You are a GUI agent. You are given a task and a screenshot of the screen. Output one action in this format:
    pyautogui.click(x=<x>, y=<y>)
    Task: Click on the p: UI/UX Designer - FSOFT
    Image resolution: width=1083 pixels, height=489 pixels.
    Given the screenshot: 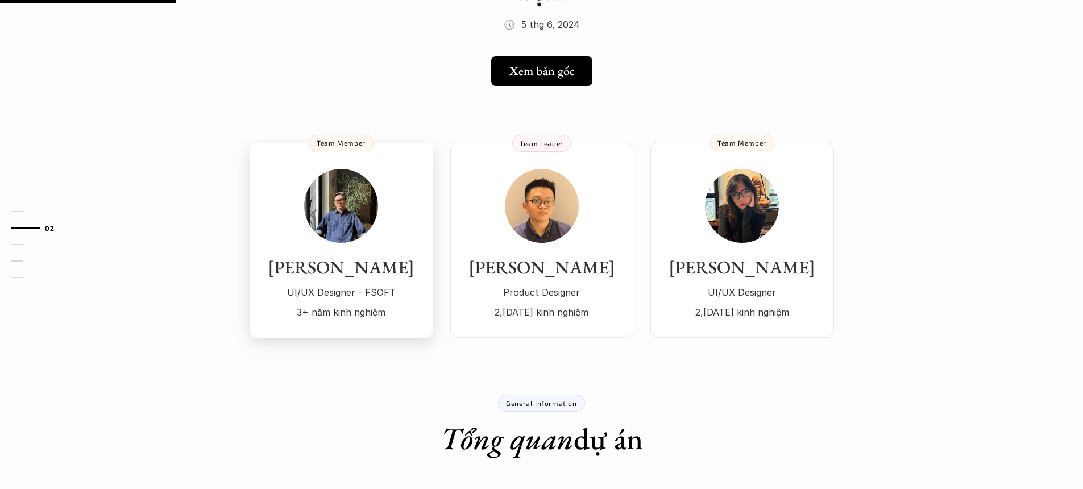 What is the action you would take?
    pyautogui.click(x=341, y=292)
    